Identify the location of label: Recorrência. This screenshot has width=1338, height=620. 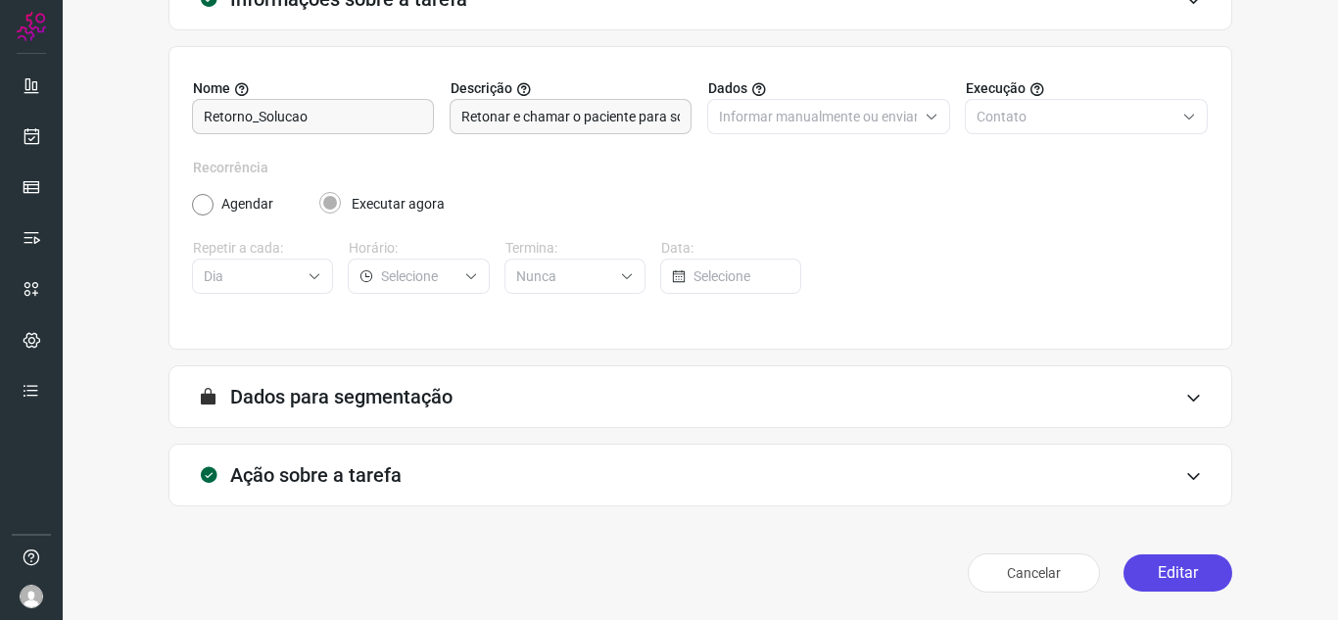
(700, 167).